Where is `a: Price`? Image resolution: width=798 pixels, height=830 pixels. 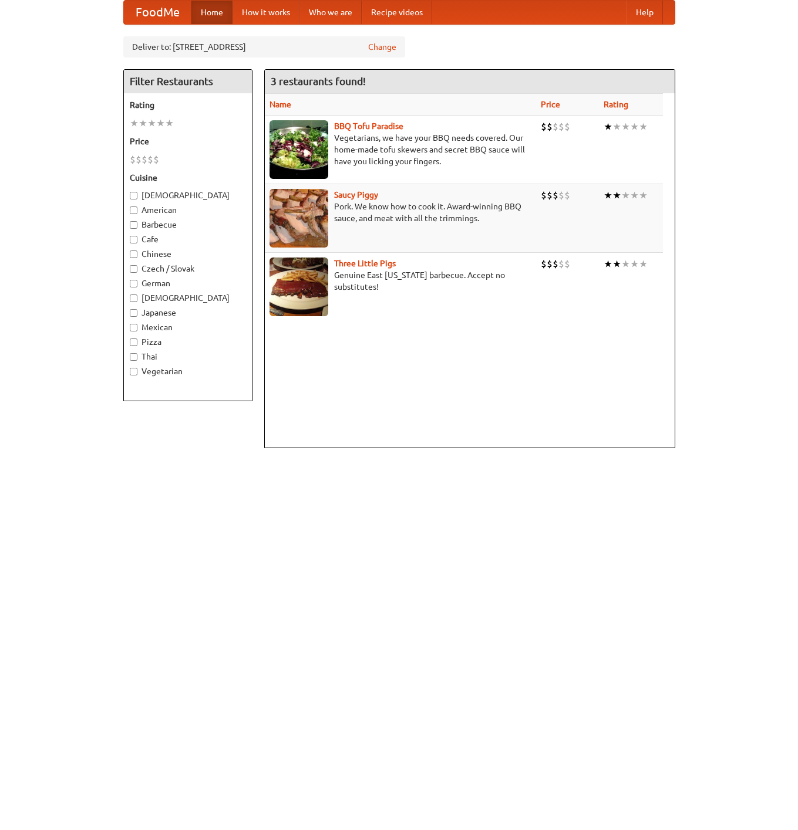
a: Price is located at coordinates (550, 104).